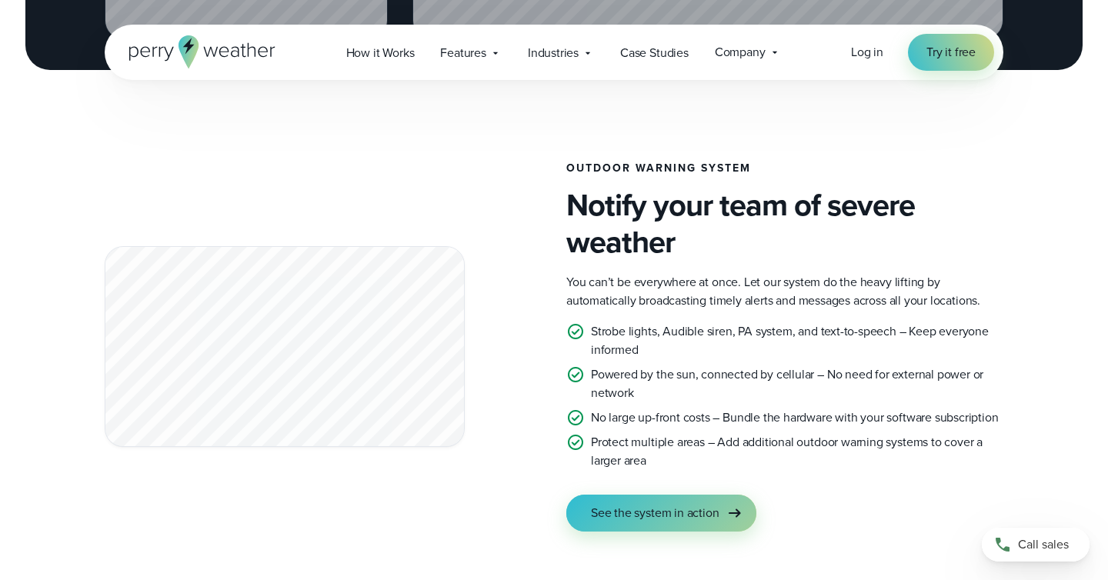  Describe the element at coordinates (553, 53) in the screenshot. I see `span: Industries` at that location.